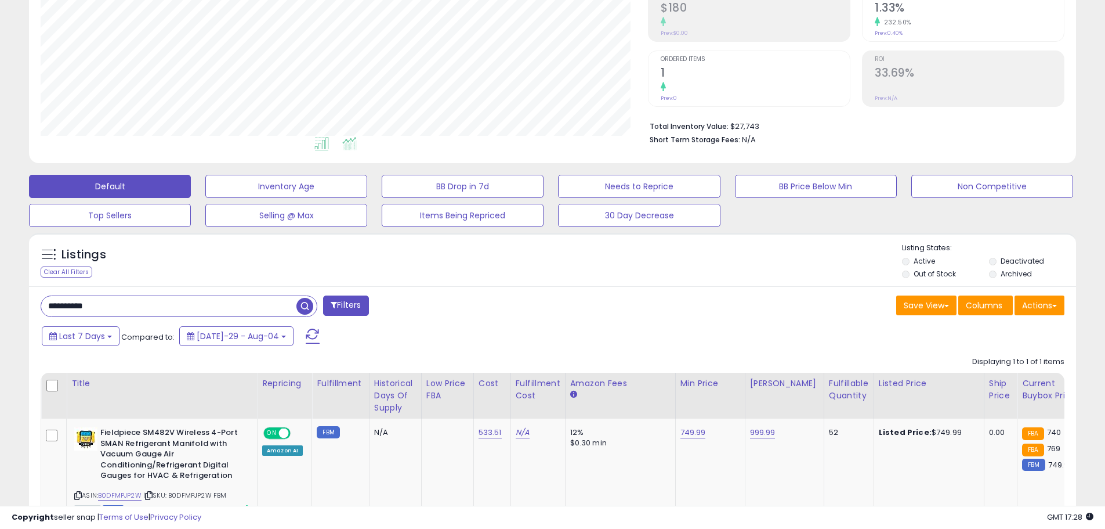 The height and width of the screenshot is (529, 1105). What do you see at coordinates (447, 389) in the screenshot?
I see `div: Low Price FBA` at bounding box center [447, 389].